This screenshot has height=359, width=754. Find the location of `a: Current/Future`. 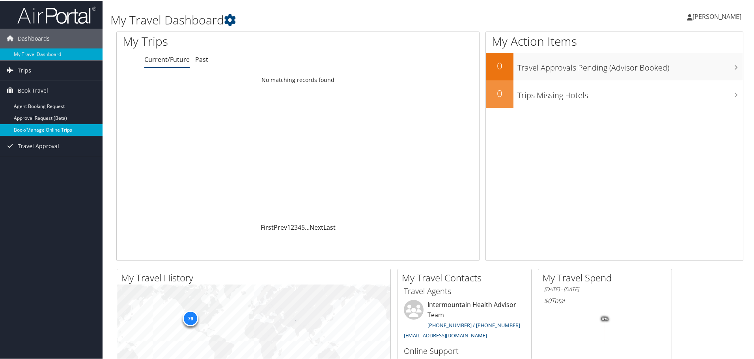

a: Current/Future is located at coordinates (167, 59).